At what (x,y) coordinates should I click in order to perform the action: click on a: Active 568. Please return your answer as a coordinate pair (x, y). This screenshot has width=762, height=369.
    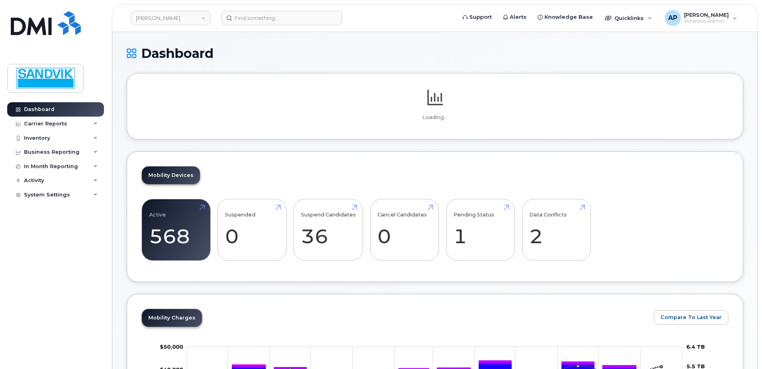
    Looking at the image, I should click on (176, 230).